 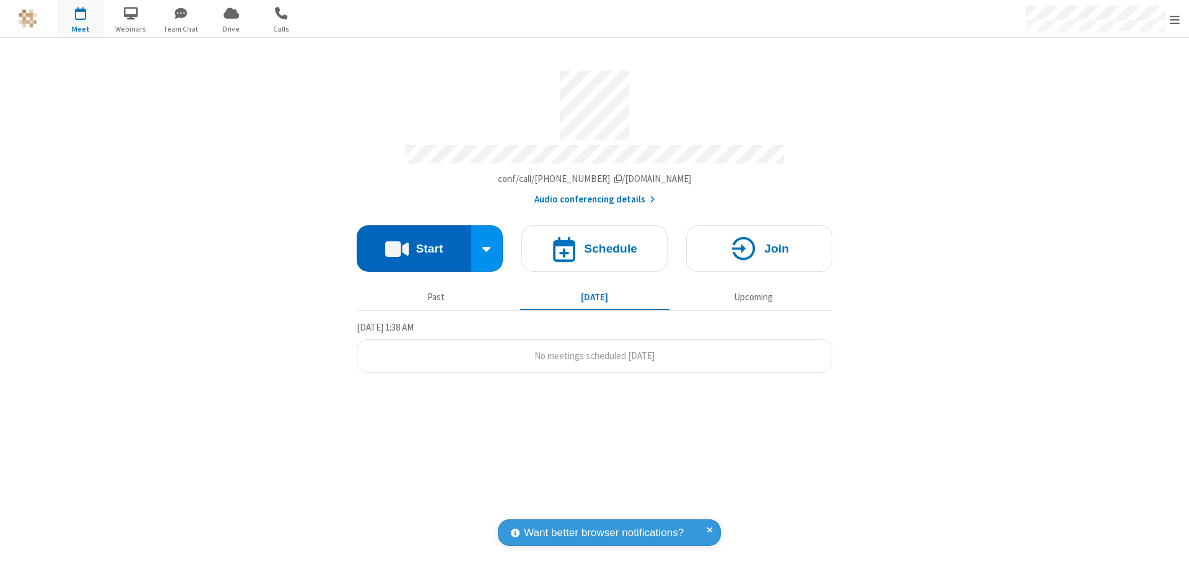 I want to click on button: Upcoming, so click(x=753, y=297).